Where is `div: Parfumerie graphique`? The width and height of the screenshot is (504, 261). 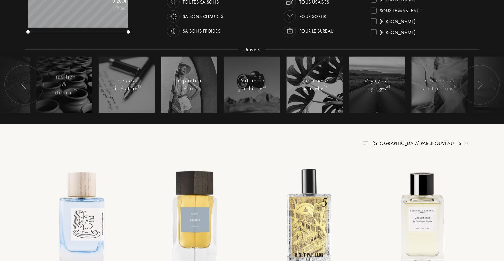 div: Parfumerie graphique is located at coordinates (252, 85).